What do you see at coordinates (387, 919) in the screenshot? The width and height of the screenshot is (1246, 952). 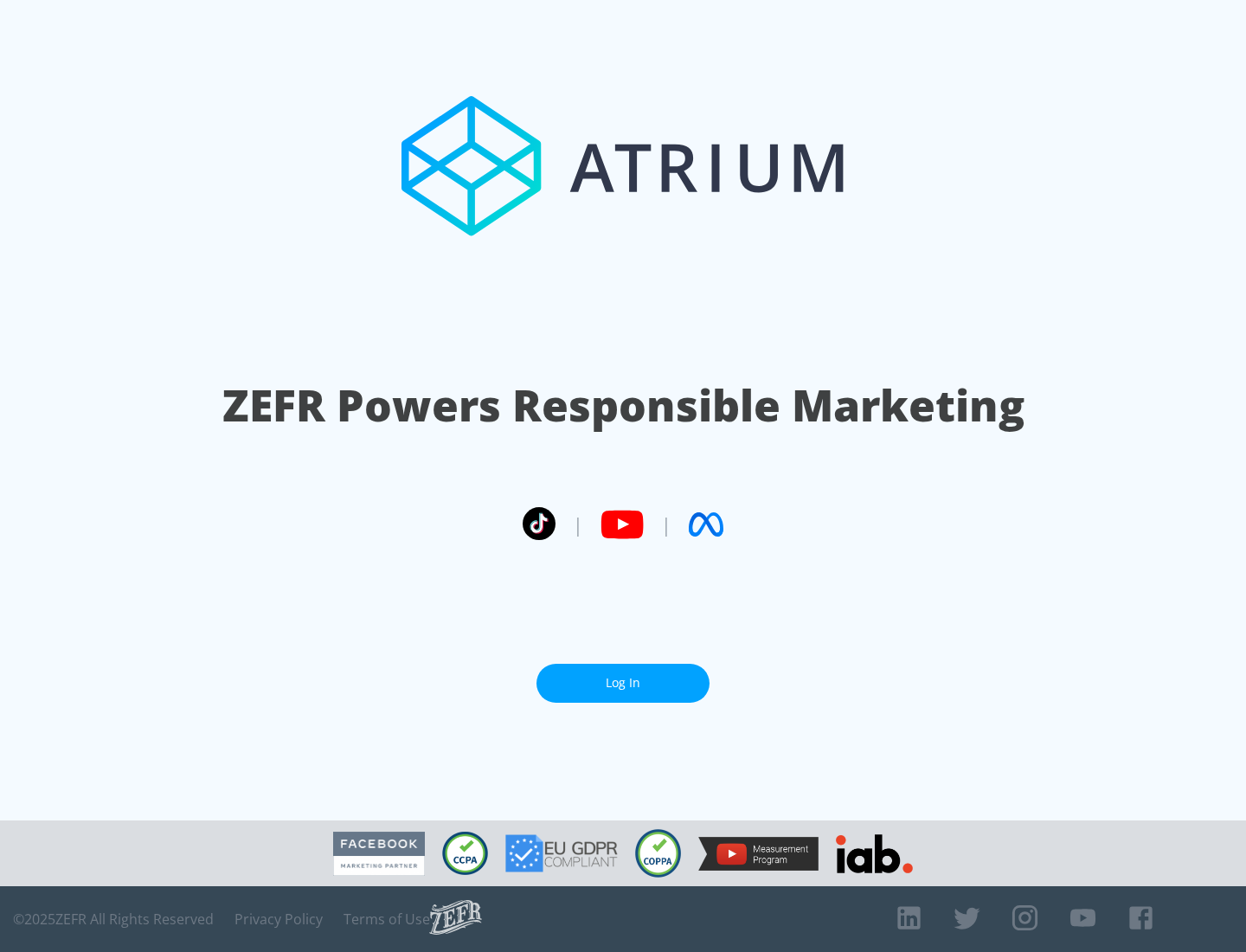 I see `a: Terms of Use` at bounding box center [387, 919].